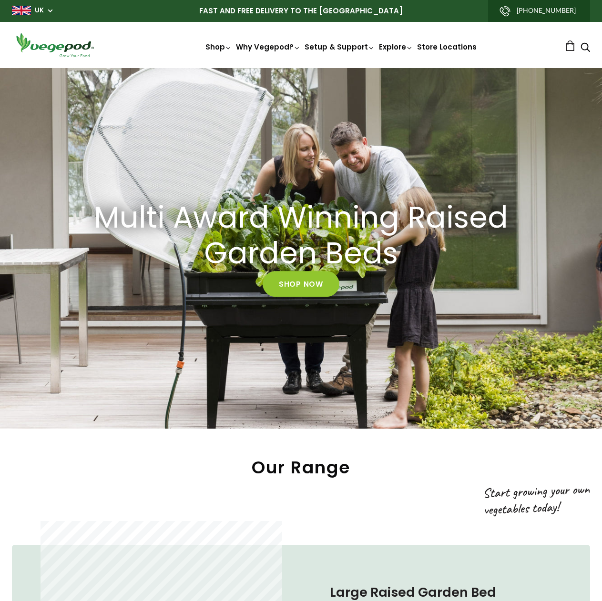 The image size is (602, 601). I want to click on a: Search, so click(585, 48).